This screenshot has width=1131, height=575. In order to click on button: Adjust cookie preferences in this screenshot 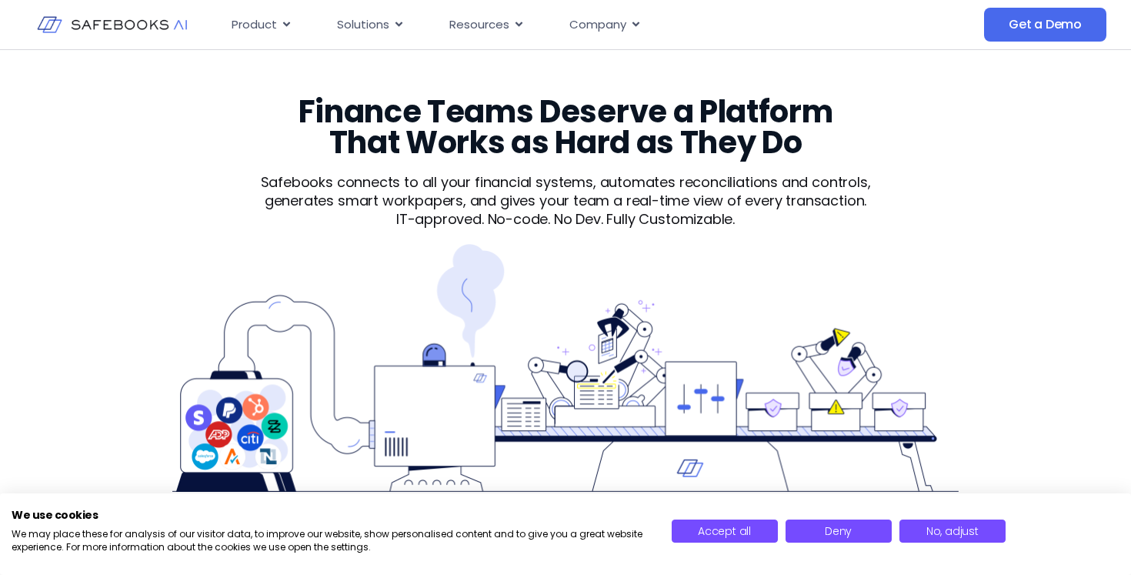, I will do `click(952, 531)`.